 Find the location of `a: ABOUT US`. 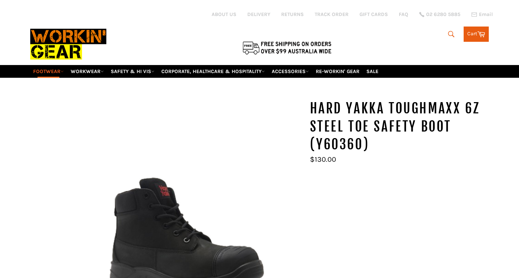

a: ABOUT US is located at coordinates (224, 14).